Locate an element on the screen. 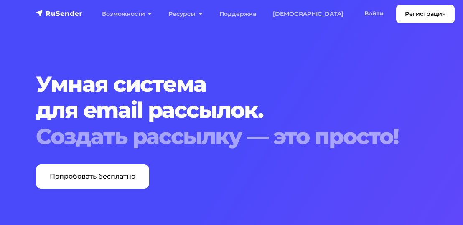 The height and width of the screenshot is (225, 463). a: Попробовать бесплатно is located at coordinates (92, 177).